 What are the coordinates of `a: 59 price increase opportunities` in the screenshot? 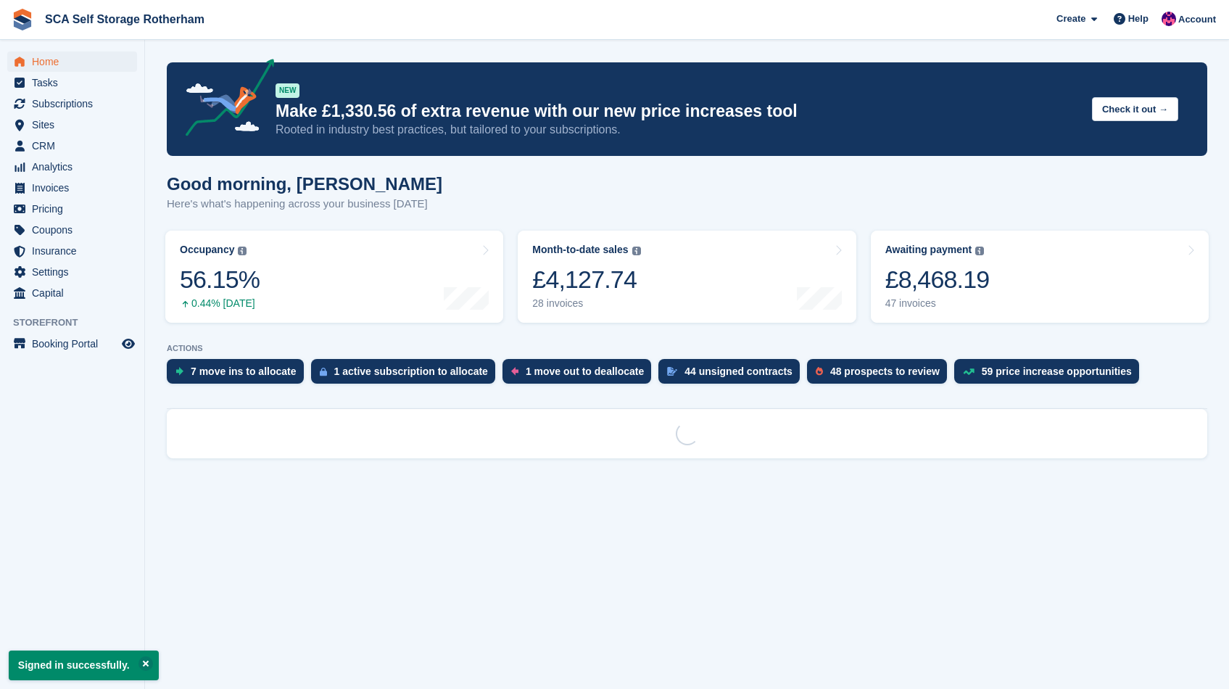 It's located at (1050, 375).